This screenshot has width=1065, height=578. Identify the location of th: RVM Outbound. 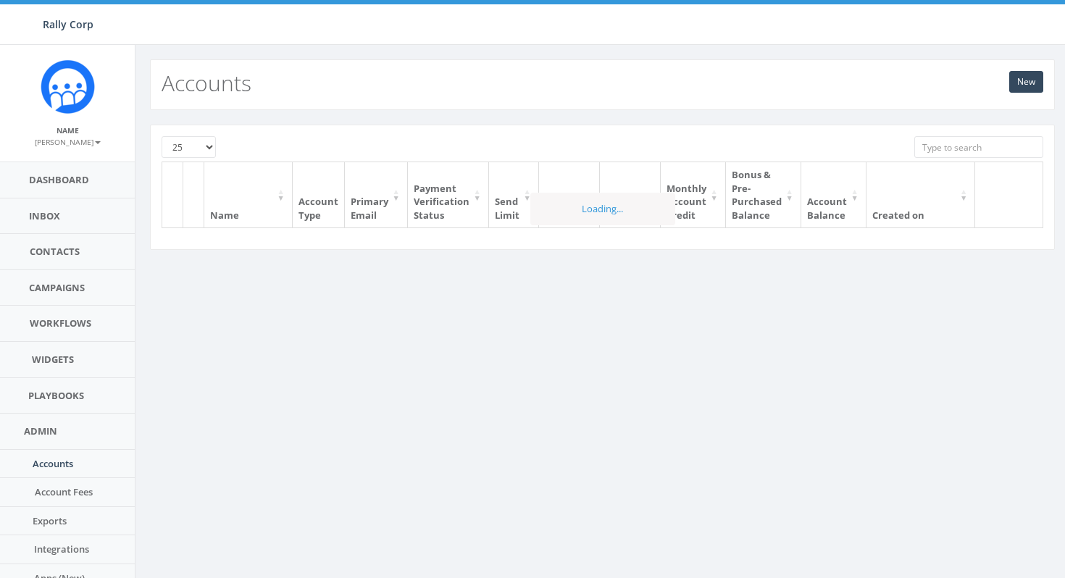
(630, 195).